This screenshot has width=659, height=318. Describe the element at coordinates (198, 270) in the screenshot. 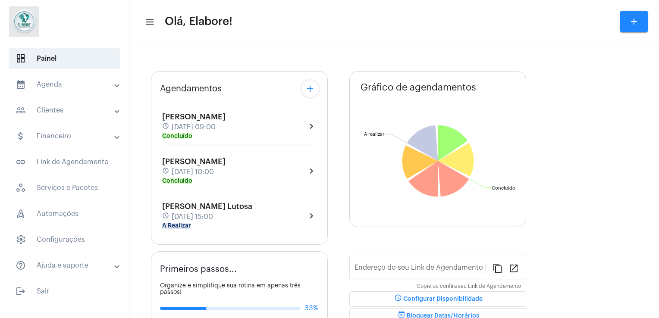

I see `span: Primeiros passos...` at that location.